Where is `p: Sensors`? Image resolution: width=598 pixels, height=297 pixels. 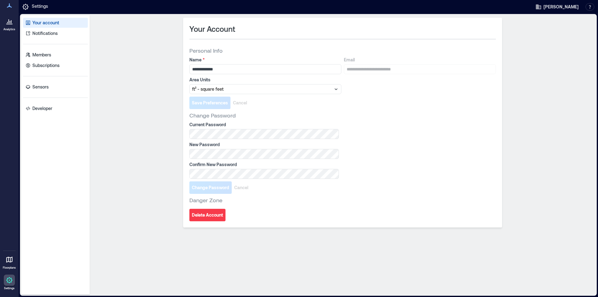
p: Sensors is located at coordinates (41, 87).